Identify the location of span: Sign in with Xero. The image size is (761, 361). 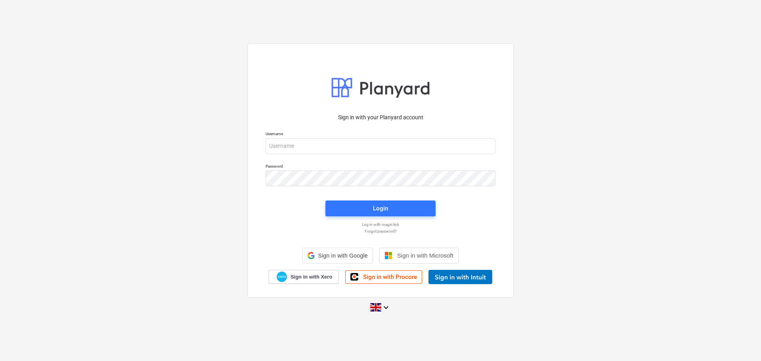
(311, 277).